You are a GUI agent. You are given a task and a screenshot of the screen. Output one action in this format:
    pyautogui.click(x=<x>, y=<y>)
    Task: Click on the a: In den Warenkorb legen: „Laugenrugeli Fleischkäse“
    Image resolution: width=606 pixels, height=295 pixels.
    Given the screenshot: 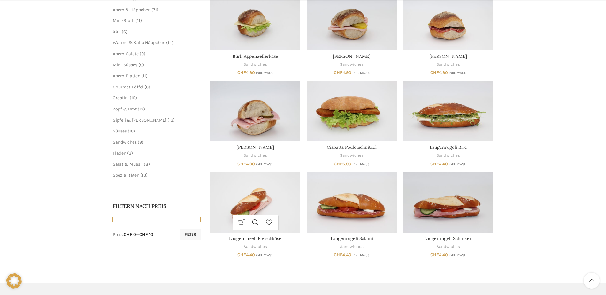 What is the action you would take?
    pyautogui.click(x=242, y=222)
    